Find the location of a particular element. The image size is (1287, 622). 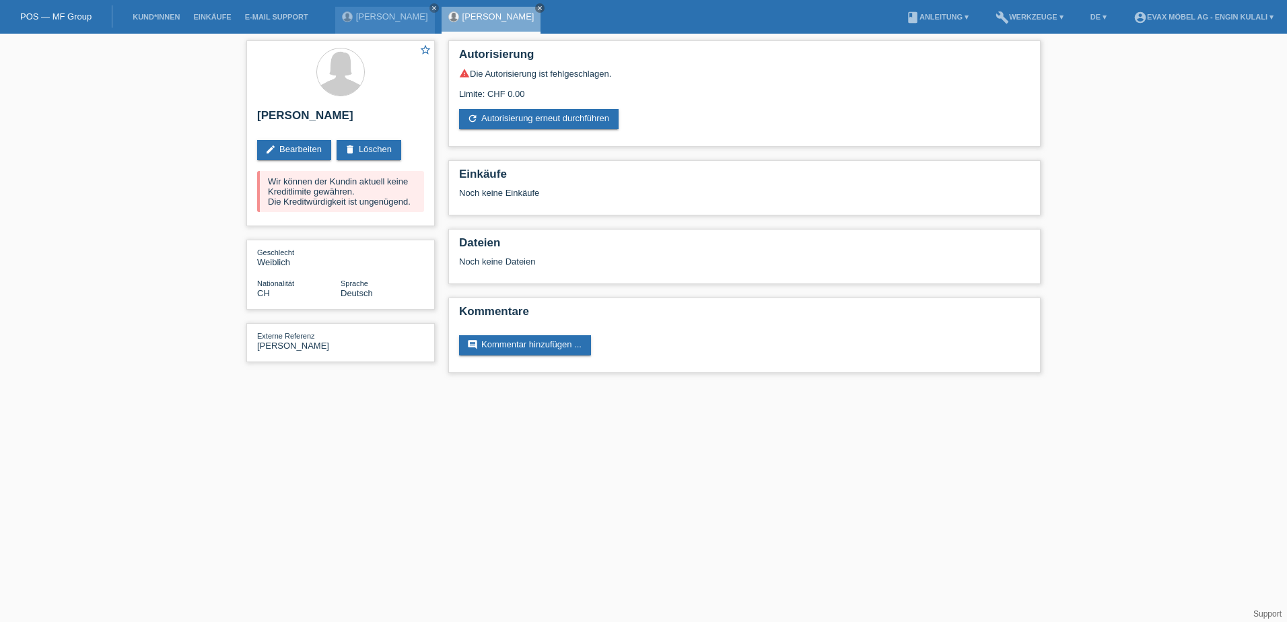

div: Weiblich is located at coordinates (299, 257).